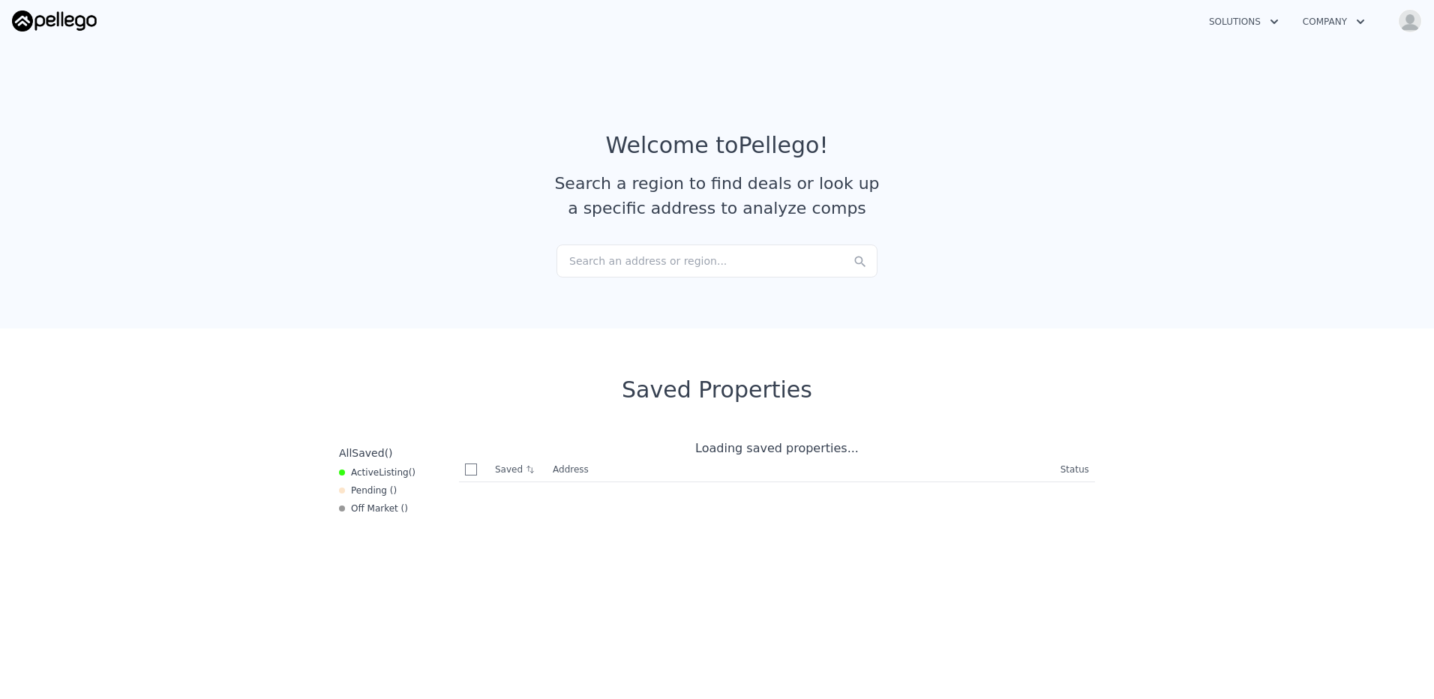 The image size is (1434, 699). Describe the element at coordinates (383, 473) in the screenshot. I see `span: Active ( )` at that location.